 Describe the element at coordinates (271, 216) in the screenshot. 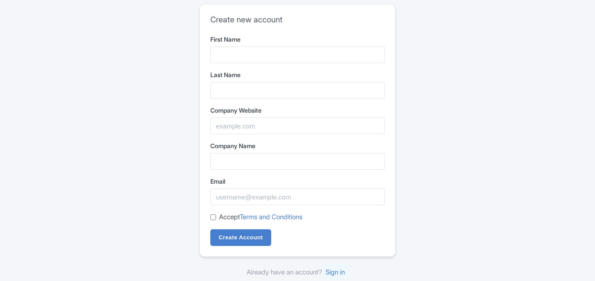

I see `a: Terms and Conditions` at that location.